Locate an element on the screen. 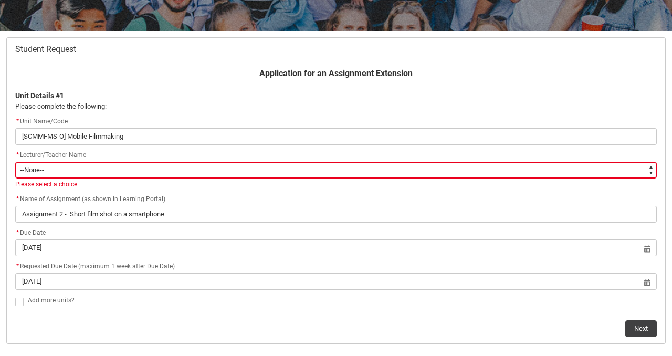  span: Please select a choice. is located at coordinates (47, 184).